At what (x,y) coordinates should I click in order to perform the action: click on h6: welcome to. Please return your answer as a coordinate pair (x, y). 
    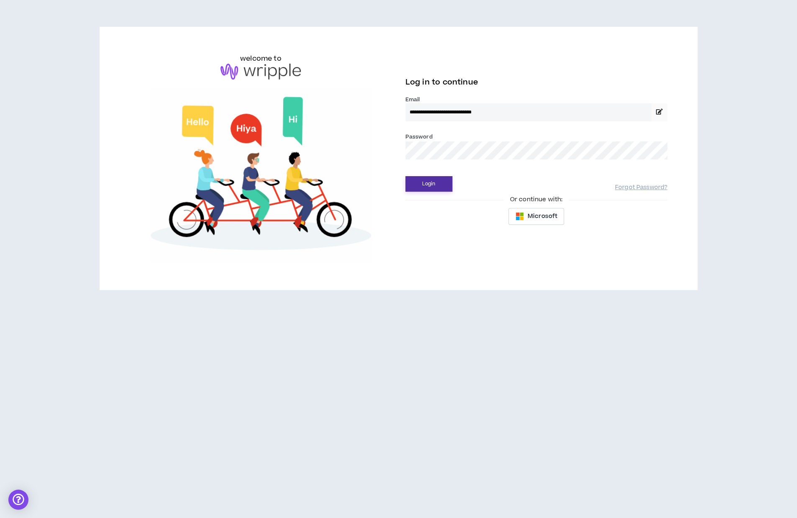
    Looking at the image, I should click on (261, 59).